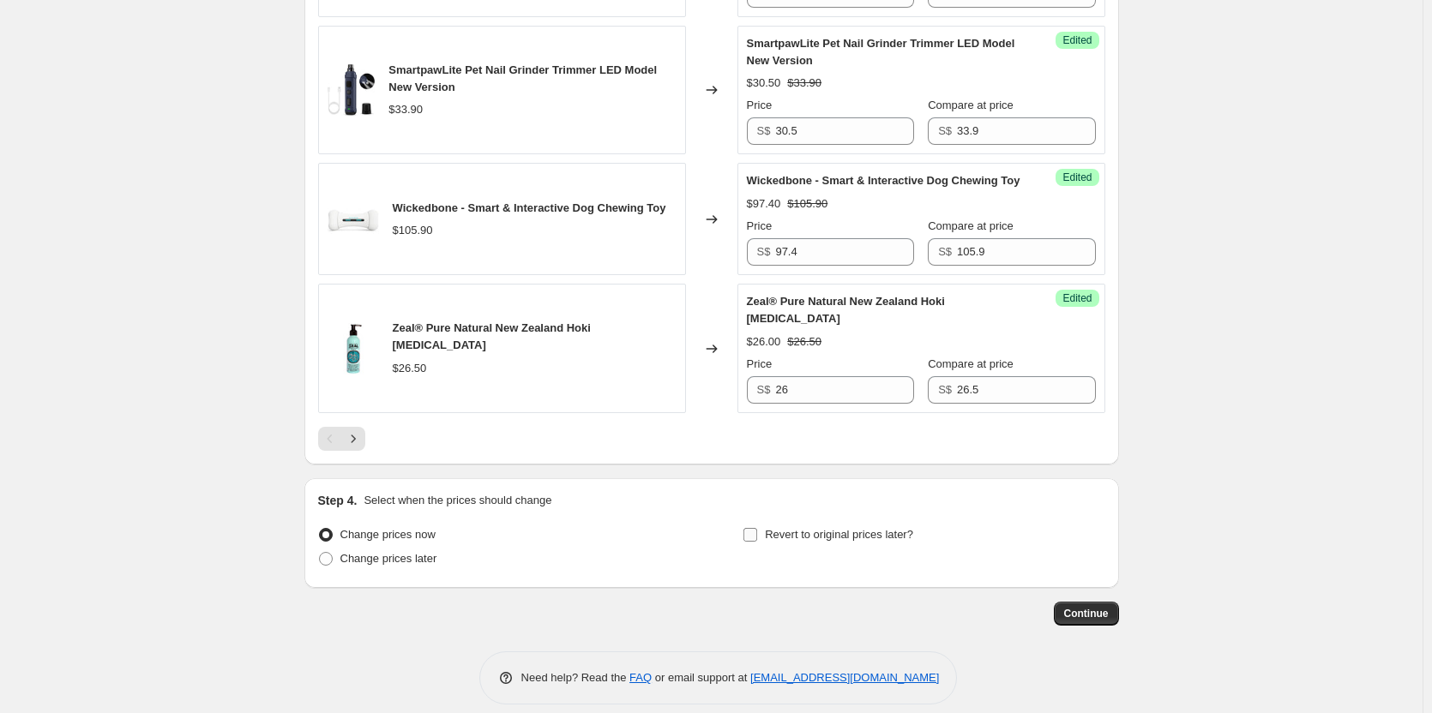 The width and height of the screenshot is (1432, 713). Describe the element at coordinates (1087, 614) in the screenshot. I see `span: Continue` at that location.